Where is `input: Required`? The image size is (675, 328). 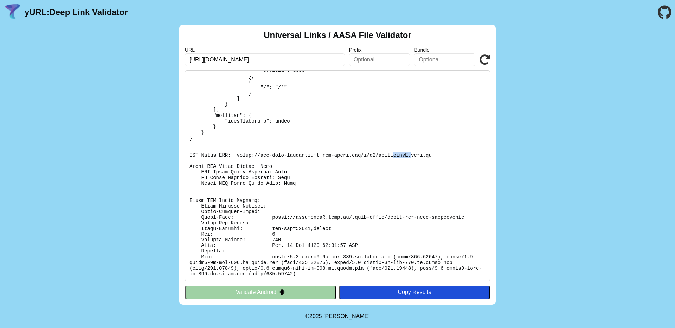
input: Required is located at coordinates (265, 60).